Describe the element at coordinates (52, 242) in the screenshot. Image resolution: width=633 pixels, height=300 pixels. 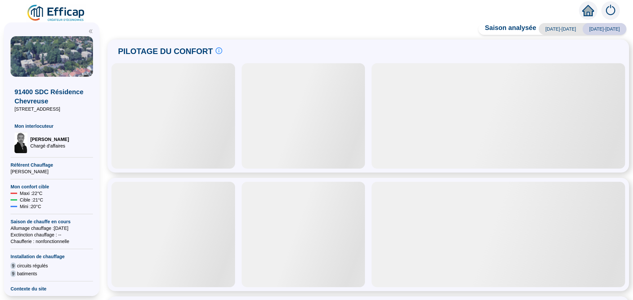
I see `span: Chaufferie : non fonctionnelle` at that location.